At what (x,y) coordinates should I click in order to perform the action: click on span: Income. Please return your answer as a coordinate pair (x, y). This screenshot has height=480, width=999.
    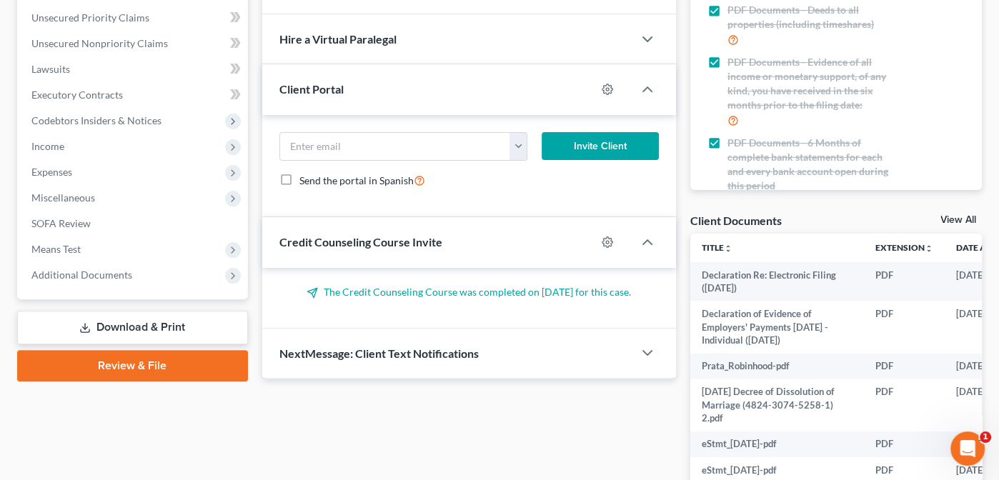
    Looking at the image, I should click on (48, 146).